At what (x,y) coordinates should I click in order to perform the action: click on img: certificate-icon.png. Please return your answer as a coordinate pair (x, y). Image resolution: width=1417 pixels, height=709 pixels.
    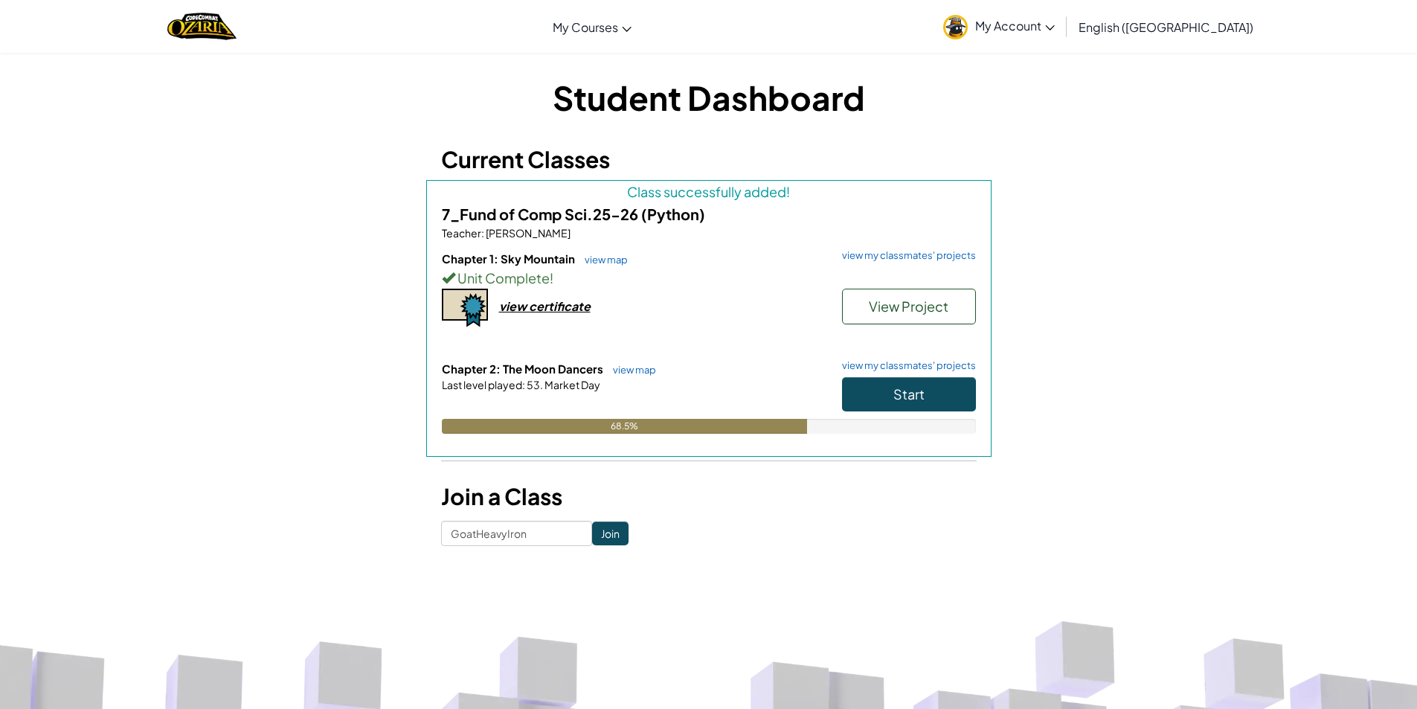
    Looking at the image, I should click on (465, 308).